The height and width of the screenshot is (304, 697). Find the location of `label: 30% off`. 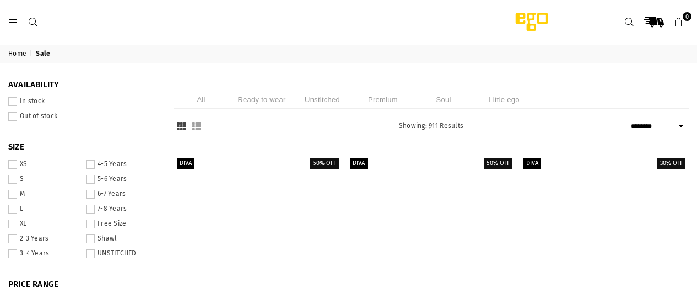

label: 30% off is located at coordinates (671, 163).